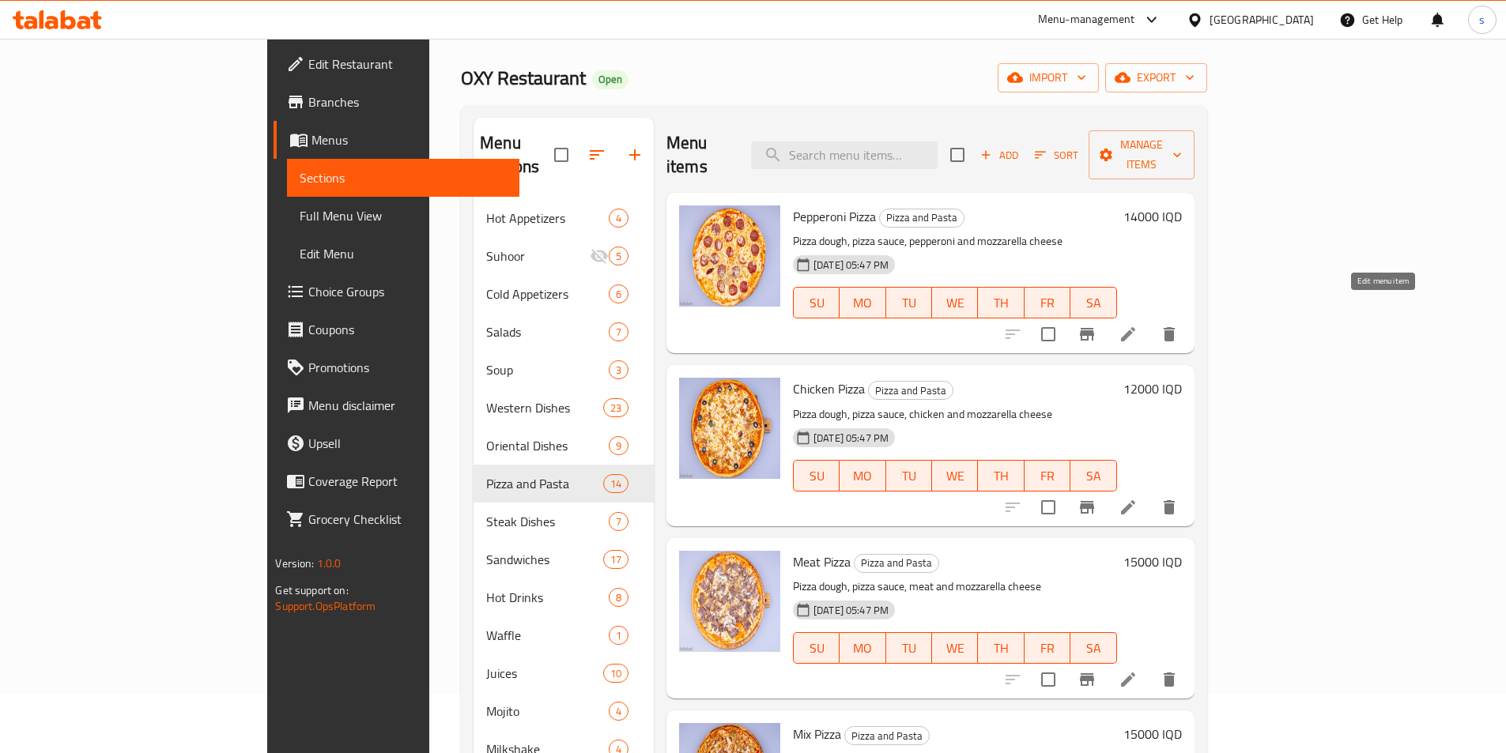 This screenshot has width=1506, height=753. Describe the element at coordinates (999, 155) in the screenshot. I see `span: Add item` at that location.